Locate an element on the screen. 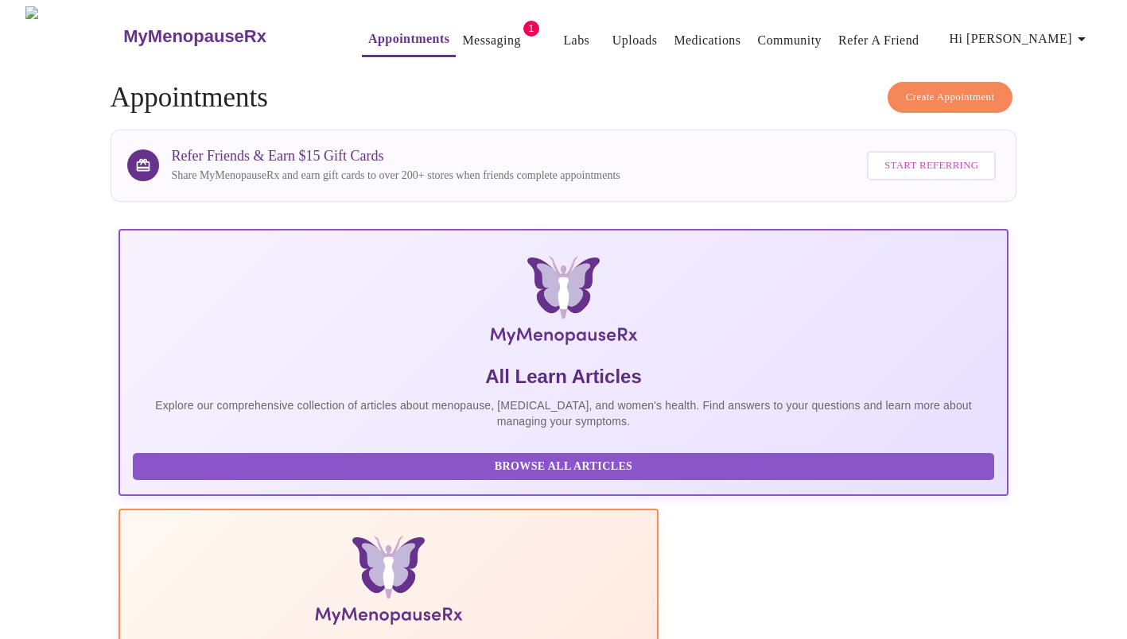 The height and width of the screenshot is (639, 1127). a: Appointments is located at coordinates (409, 39).